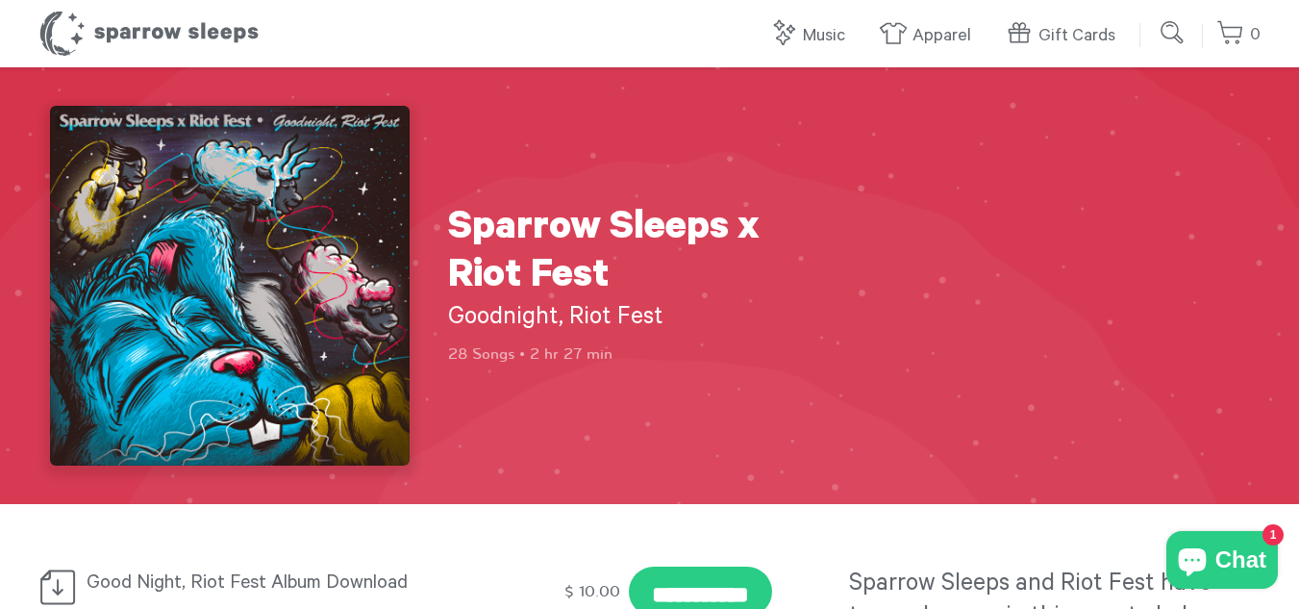 The image size is (1299, 609). I want to click on h1: Sparrow Sleeps, so click(149, 34).